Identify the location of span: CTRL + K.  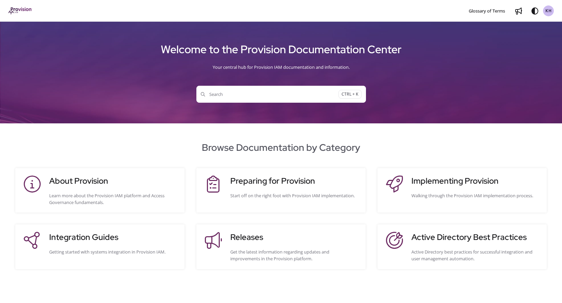
(350, 94).